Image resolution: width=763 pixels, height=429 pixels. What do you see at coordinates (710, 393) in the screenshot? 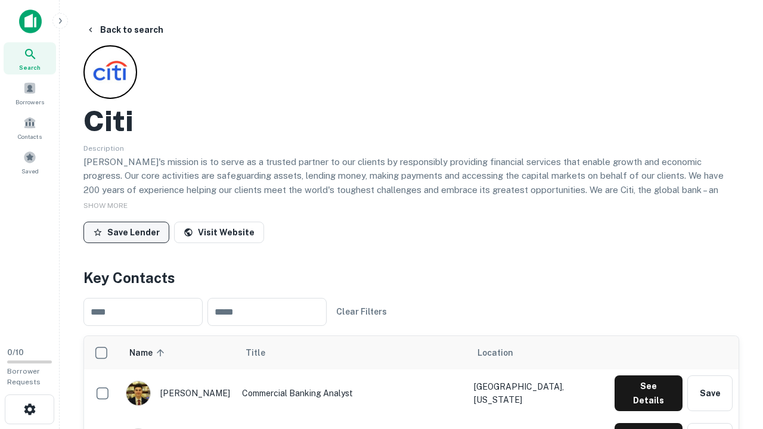
I see `button: Save` at bounding box center [710, 393].